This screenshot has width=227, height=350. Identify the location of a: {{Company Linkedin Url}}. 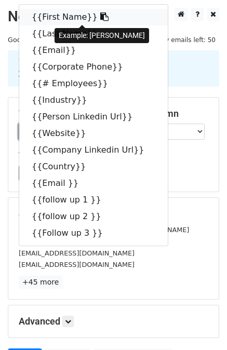
(93, 150).